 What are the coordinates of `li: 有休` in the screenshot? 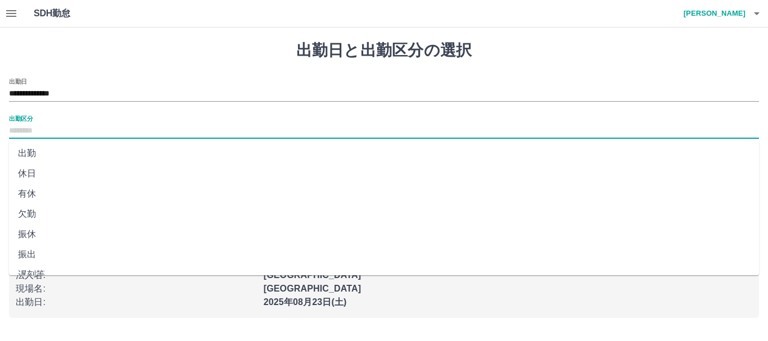 It's located at (384, 194).